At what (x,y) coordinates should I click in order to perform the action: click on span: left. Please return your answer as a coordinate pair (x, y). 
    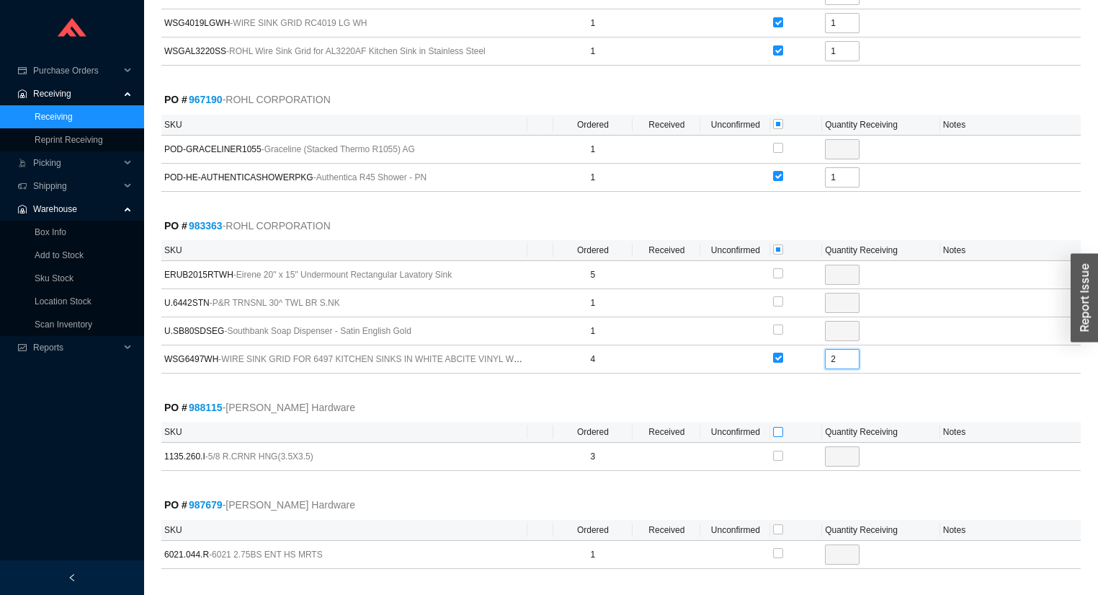
    Looking at the image, I should click on (72, 577).